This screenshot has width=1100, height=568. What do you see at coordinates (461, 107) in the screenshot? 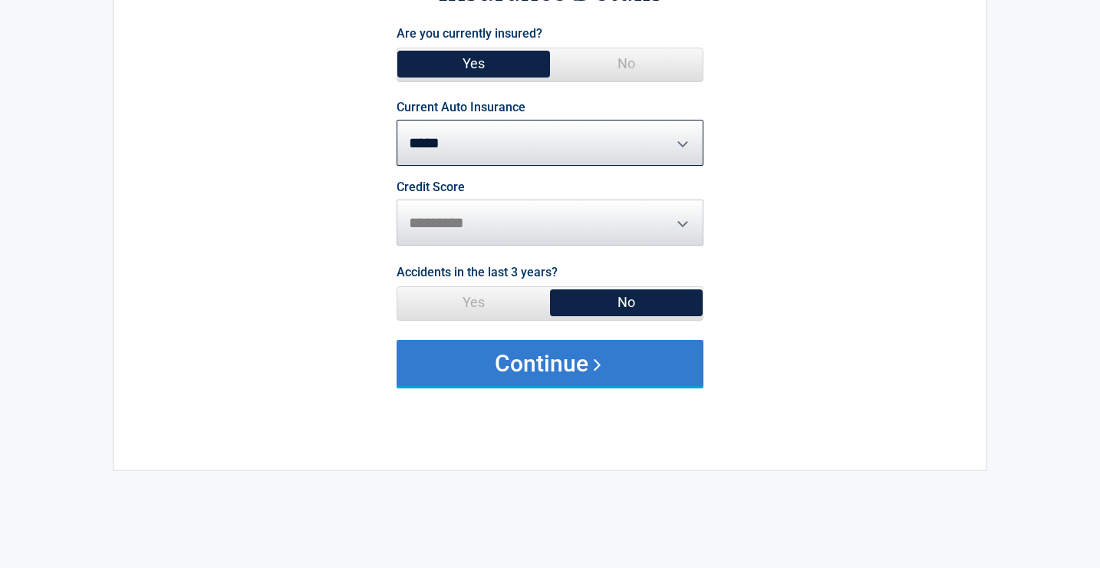
I see `label: Current Auto Insurance` at bounding box center [461, 107].